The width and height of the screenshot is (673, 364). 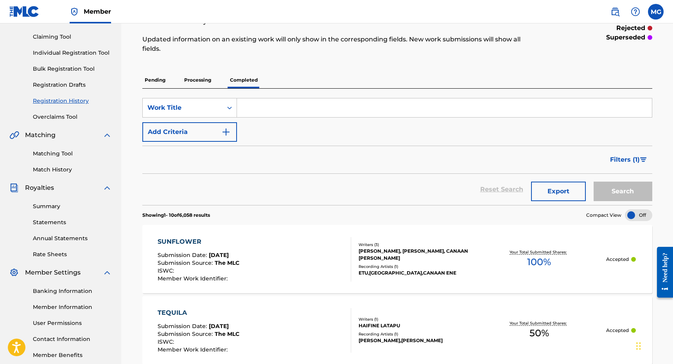 I want to click on div: Drag, so click(x=638, y=346).